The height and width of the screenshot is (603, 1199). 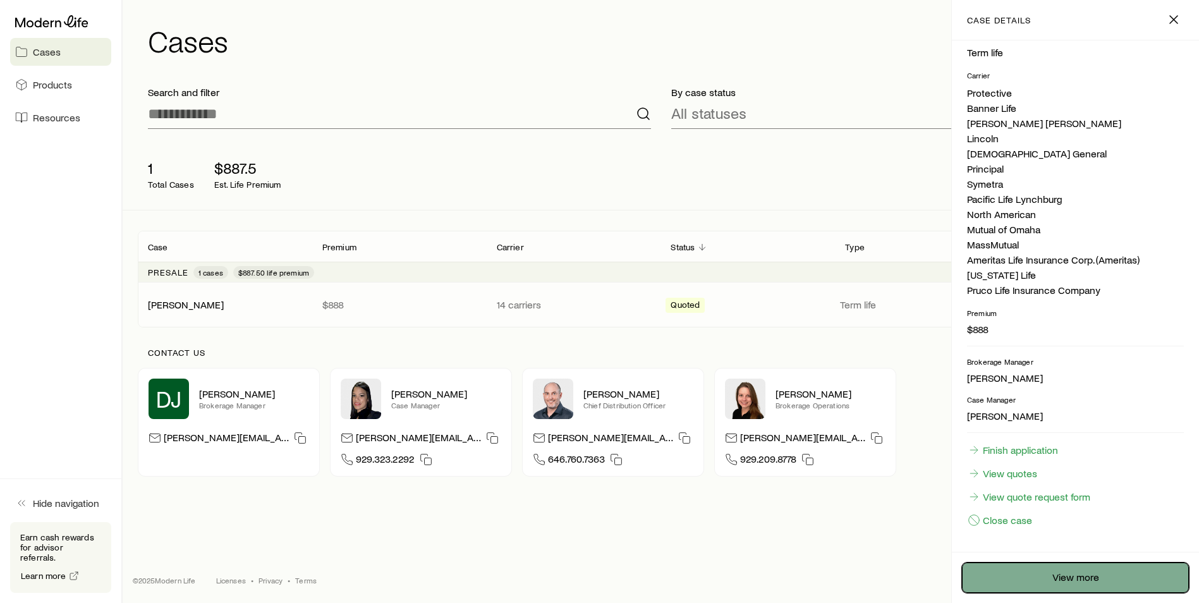 What do you see at coordinates (999, 20) in the screenshot?
I see `p: case details` at bounding box center [999, 20].